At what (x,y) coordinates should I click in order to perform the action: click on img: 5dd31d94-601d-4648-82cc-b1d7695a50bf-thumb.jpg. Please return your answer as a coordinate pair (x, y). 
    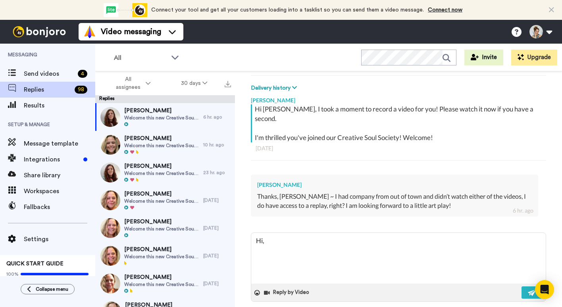
    Looking at the image, I should click on (110, 256).